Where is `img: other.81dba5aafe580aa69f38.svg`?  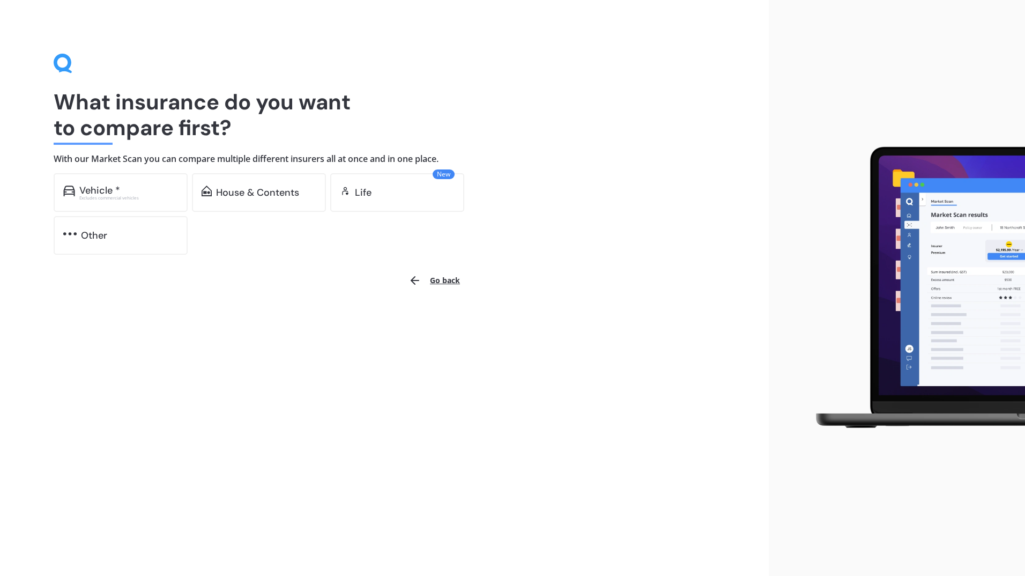
img: other.81dba5aafe580aa69f38.svg is located at coordinates (70, 234).